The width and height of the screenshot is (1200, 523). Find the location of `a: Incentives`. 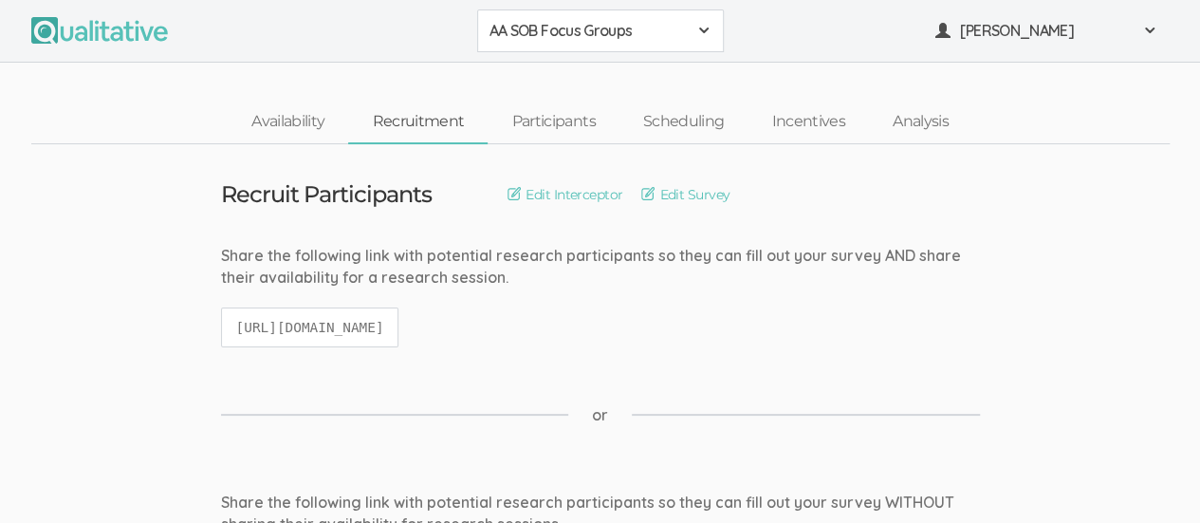

a: Incentives is located at coordinates (808, 121).